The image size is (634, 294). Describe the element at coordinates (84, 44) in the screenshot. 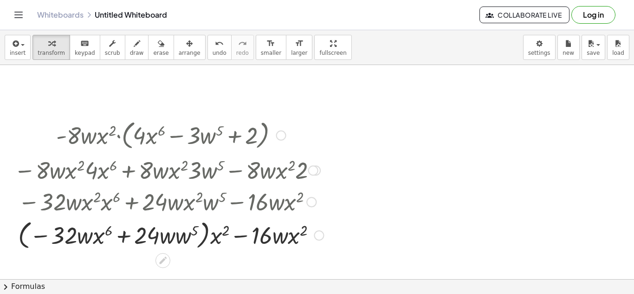

I see `i: keyboard` at that location.